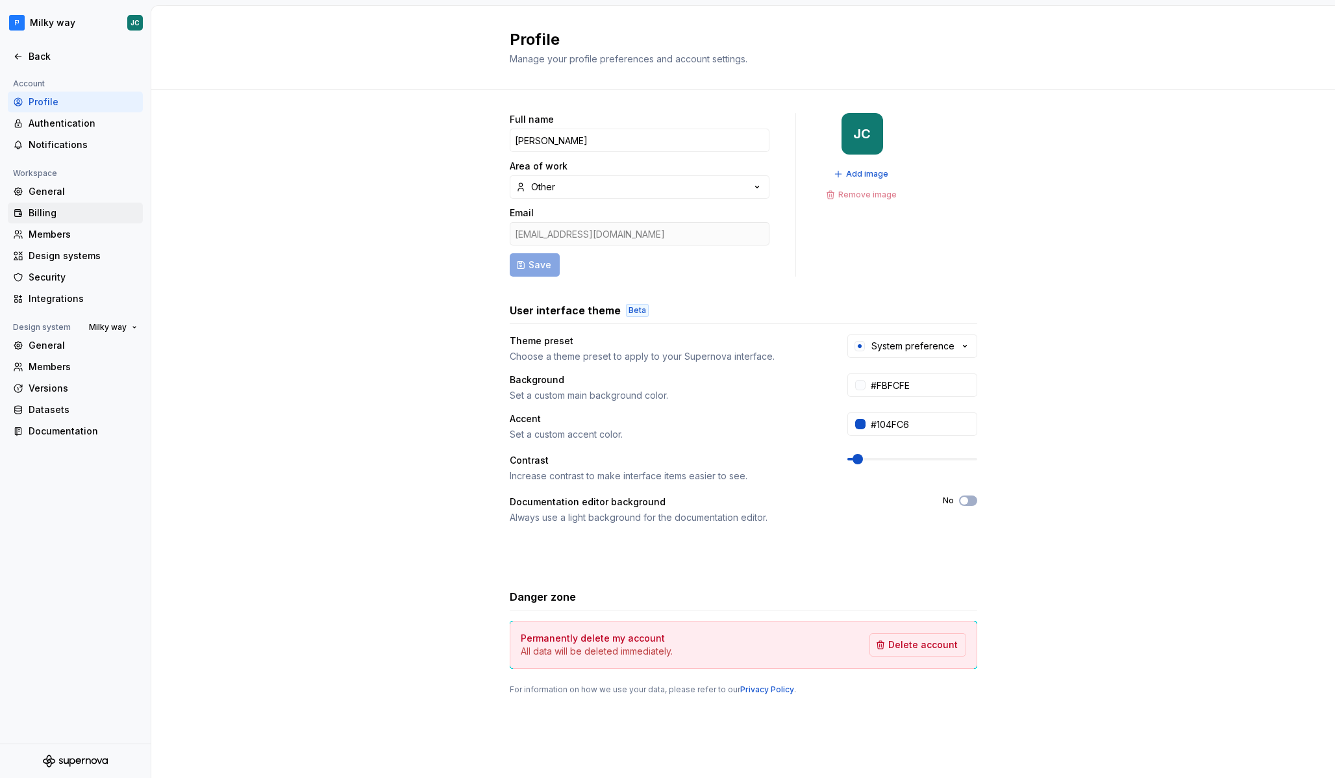  What do you see at coordinates (75, 123) in the screenshot?
I see `a: Authentication` at bounding box center [75, 123].